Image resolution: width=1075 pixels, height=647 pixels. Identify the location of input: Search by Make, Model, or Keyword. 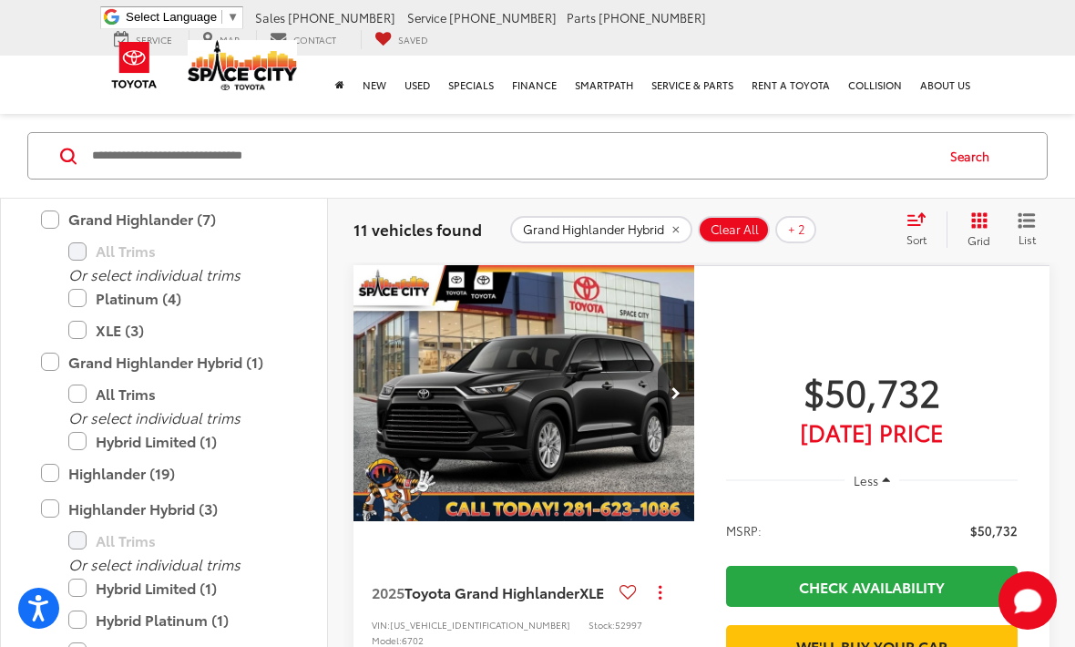
(511, 156).